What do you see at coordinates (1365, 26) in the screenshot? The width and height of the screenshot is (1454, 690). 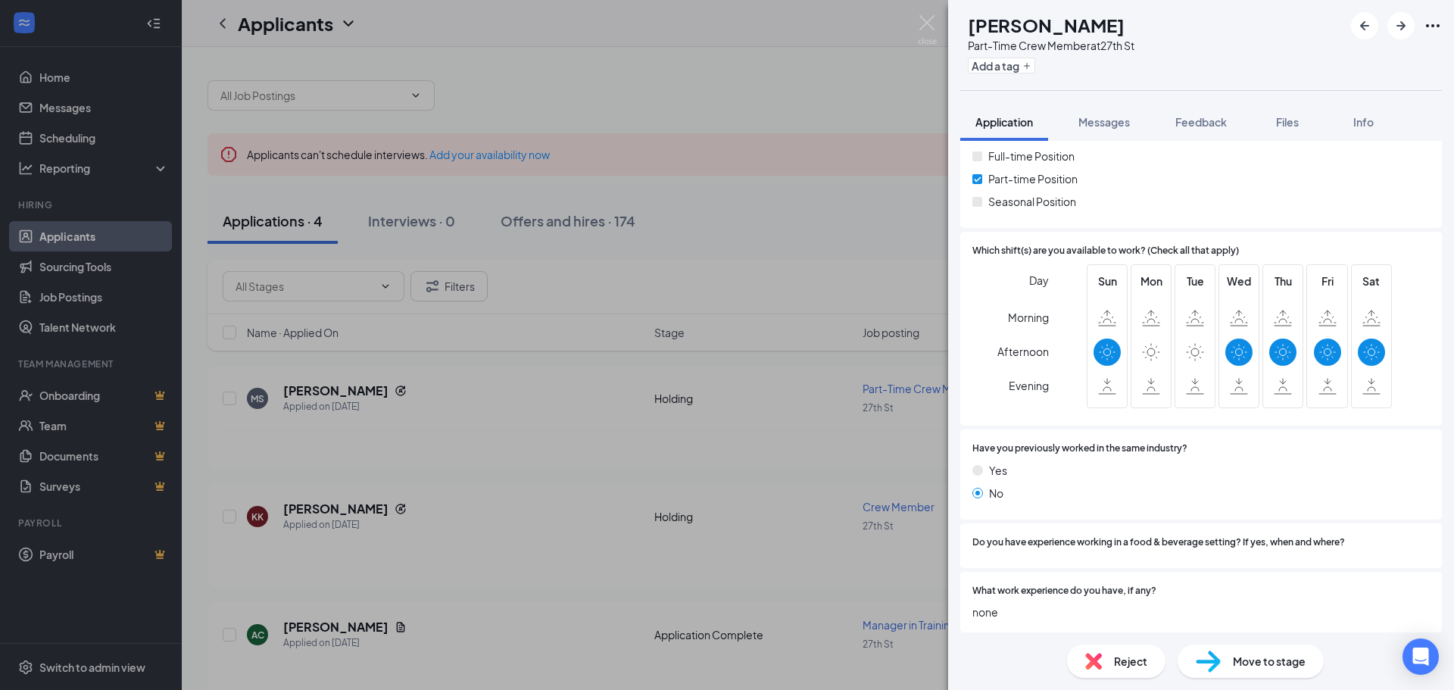 I see `button: ArrowLeftNew` at bounding box center [1365, 26].